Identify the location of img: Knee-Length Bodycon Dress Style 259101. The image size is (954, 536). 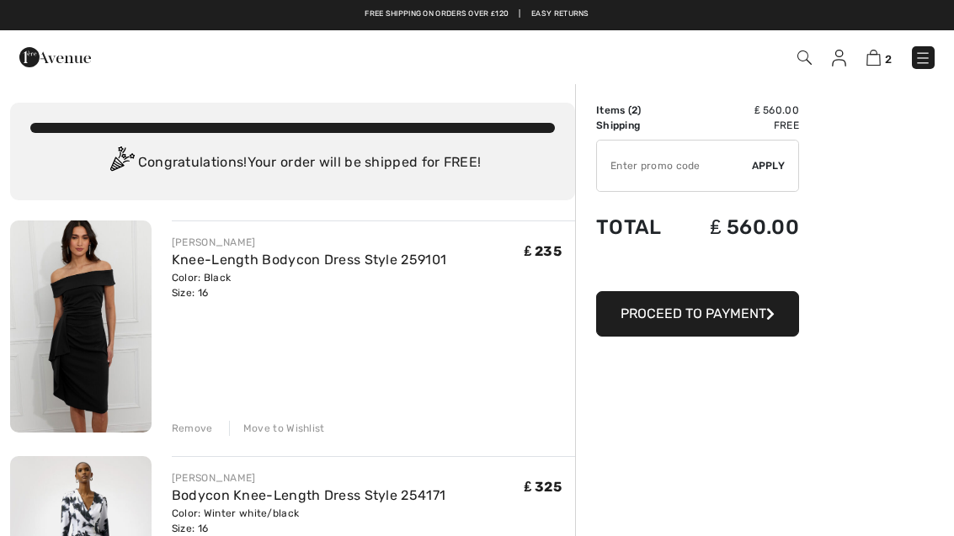
(81, 327).